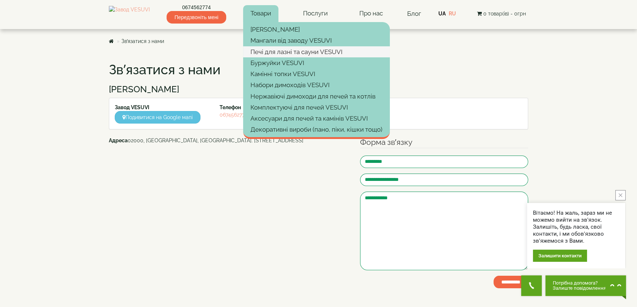 The image size is (637, 307). What do you see at coordinates (452, 14) in the screenshot?
I see `a: RU` at bounding box center [452, 14].